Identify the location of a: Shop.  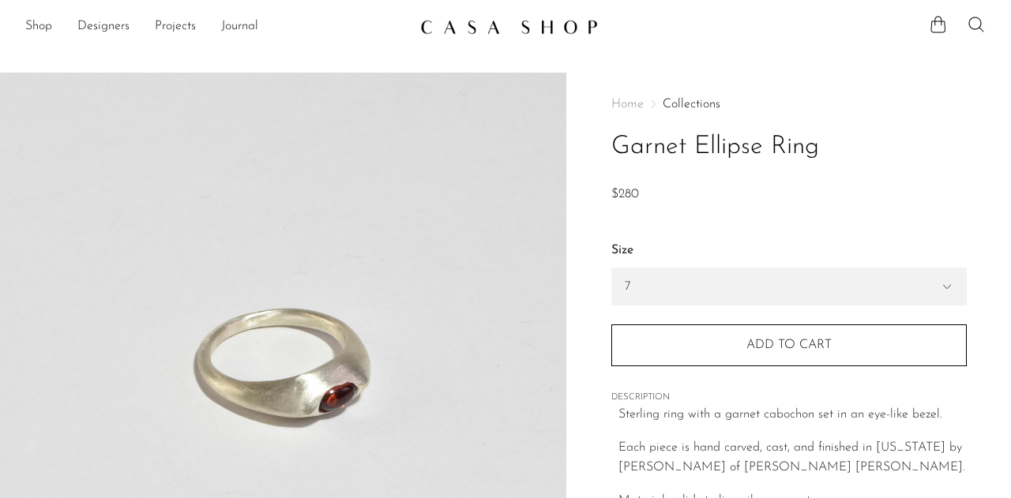
(39, 27).